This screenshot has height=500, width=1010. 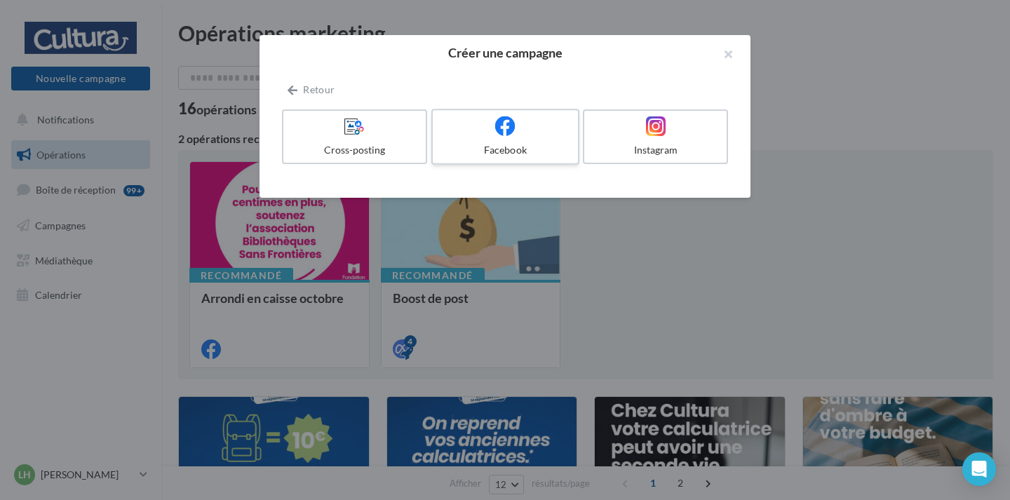 What do you see at coordinates (505, 150) in the screenshot?
I see `div: Facebook` at bounding box center [505, 150].